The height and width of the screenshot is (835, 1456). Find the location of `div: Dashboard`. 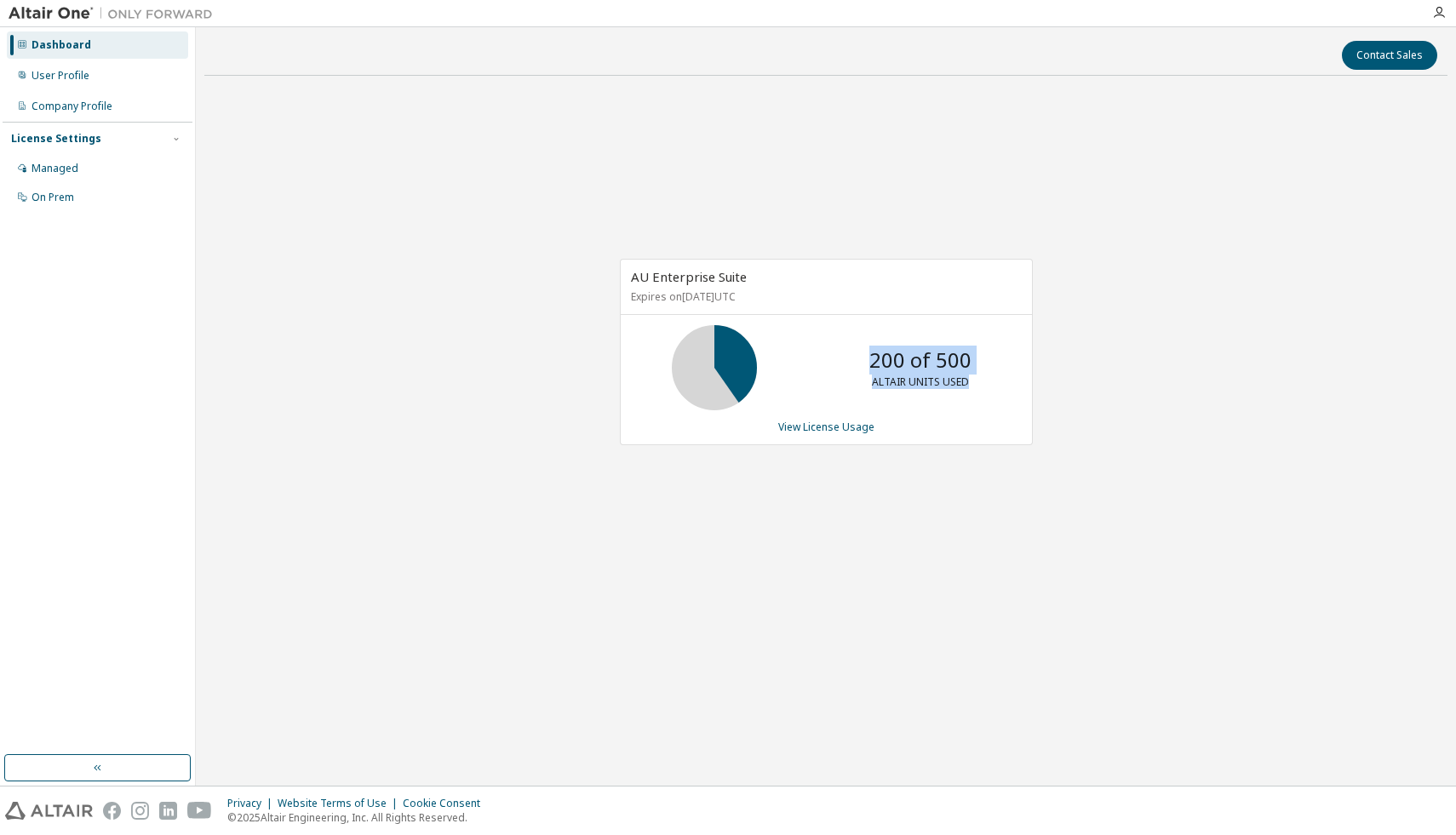

div: Dashboard is located at coordinates (61, 46).